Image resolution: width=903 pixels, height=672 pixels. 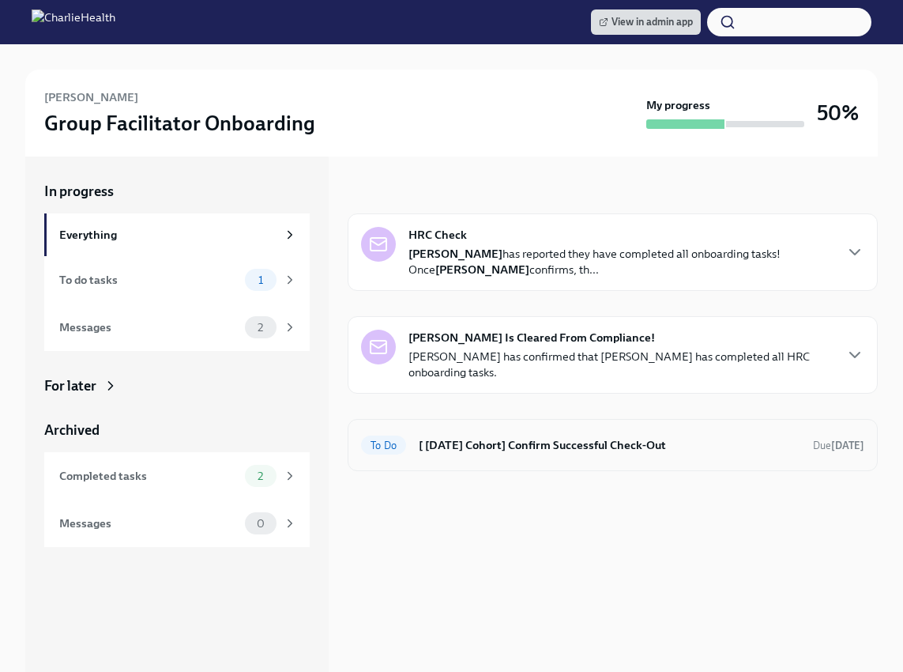 What do you see at coordinates (620, 262) in the screenshot?
I see `p: has reported they have completed all onboarding tasks! Once confirms, th...` at bounding box center [620, 262].